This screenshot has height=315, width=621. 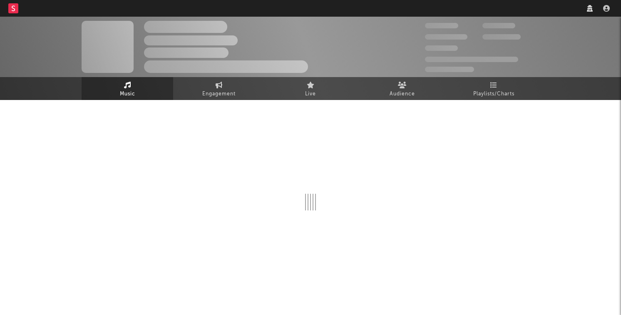 What do you see at coordinates (501, 37) in the screenshot?
I see `span: 1,000,000` at bounding box center [501, 37].